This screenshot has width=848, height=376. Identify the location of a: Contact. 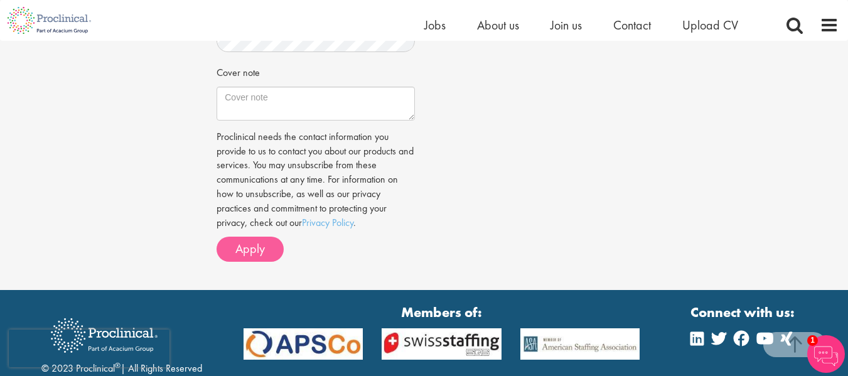
(632, 25).